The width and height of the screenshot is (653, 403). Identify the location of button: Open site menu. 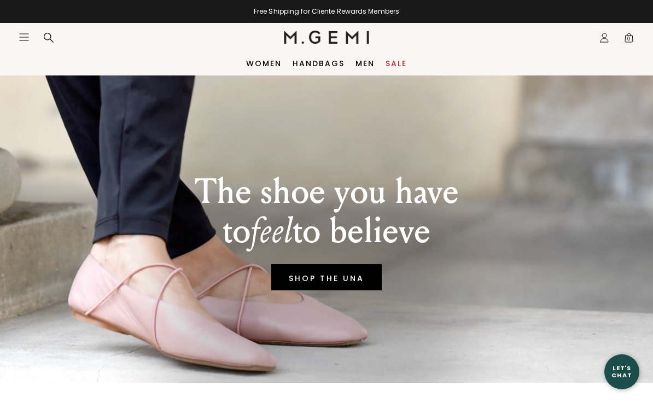
(24, 37).